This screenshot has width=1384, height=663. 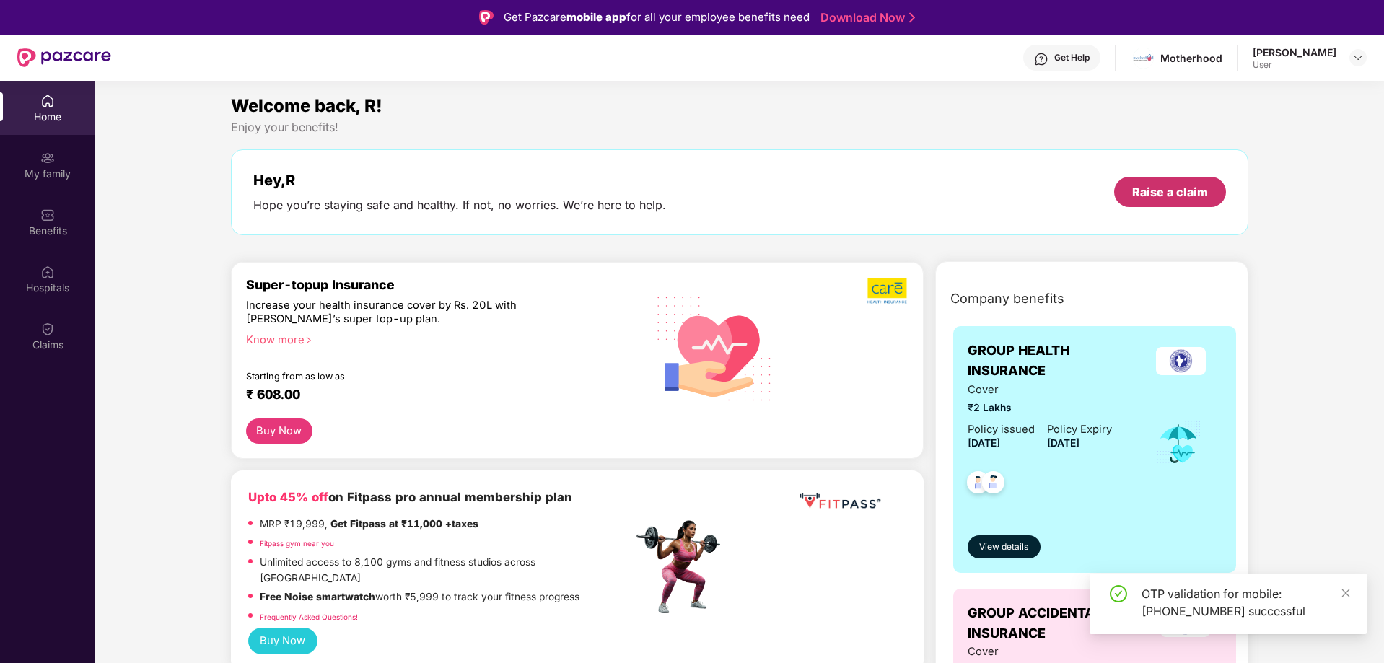 What do you see at coordinates (1080, 429) in the screenshot?
I see `div: Policy Expiry` at bounding box center [1080, 429].